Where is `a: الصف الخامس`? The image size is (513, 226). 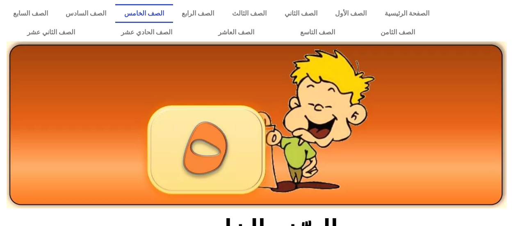 a: الصف الخامس is located at coordinates (144, 14).